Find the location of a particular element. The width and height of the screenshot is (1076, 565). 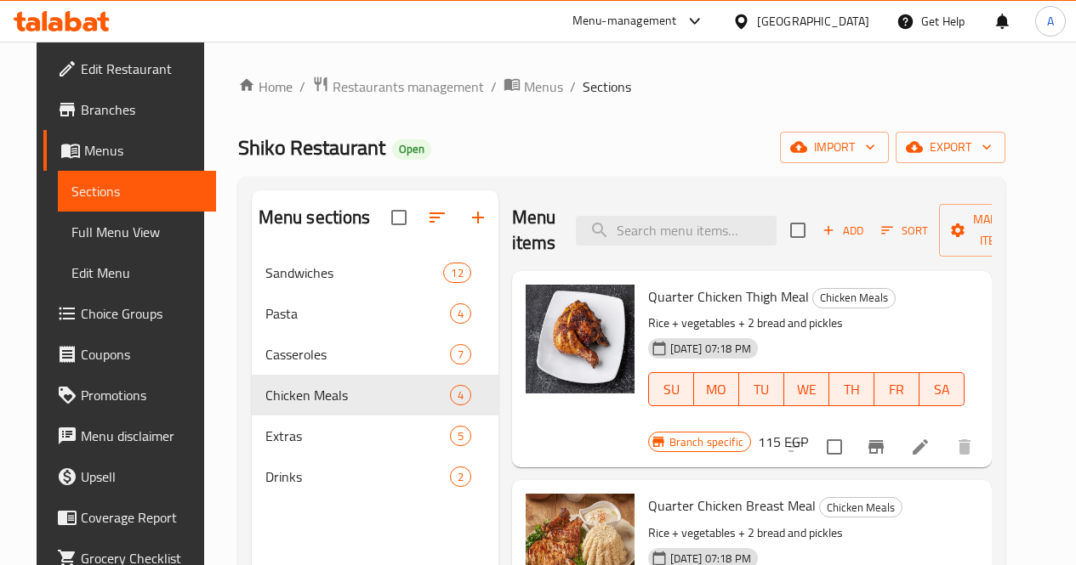

a: Full Menu View is located at coordinates (137, 232).